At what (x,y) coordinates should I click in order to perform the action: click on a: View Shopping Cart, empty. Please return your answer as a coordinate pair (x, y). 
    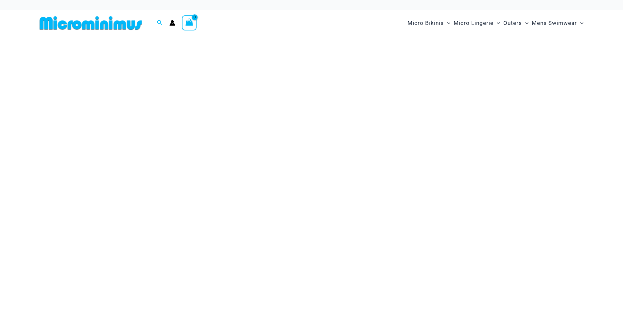
    Looking at the image, I should click on (189, 23).